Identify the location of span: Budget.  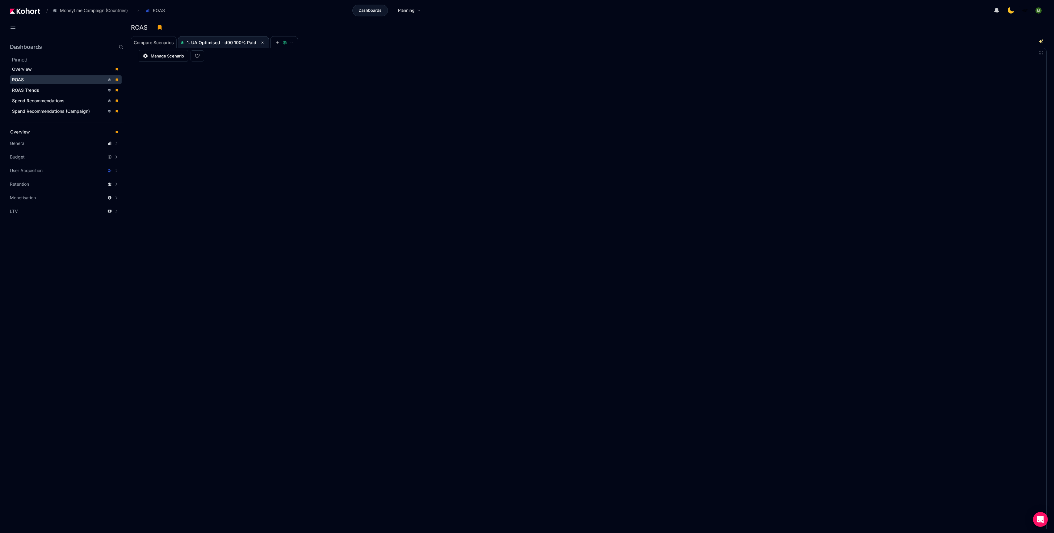
(17, 157).